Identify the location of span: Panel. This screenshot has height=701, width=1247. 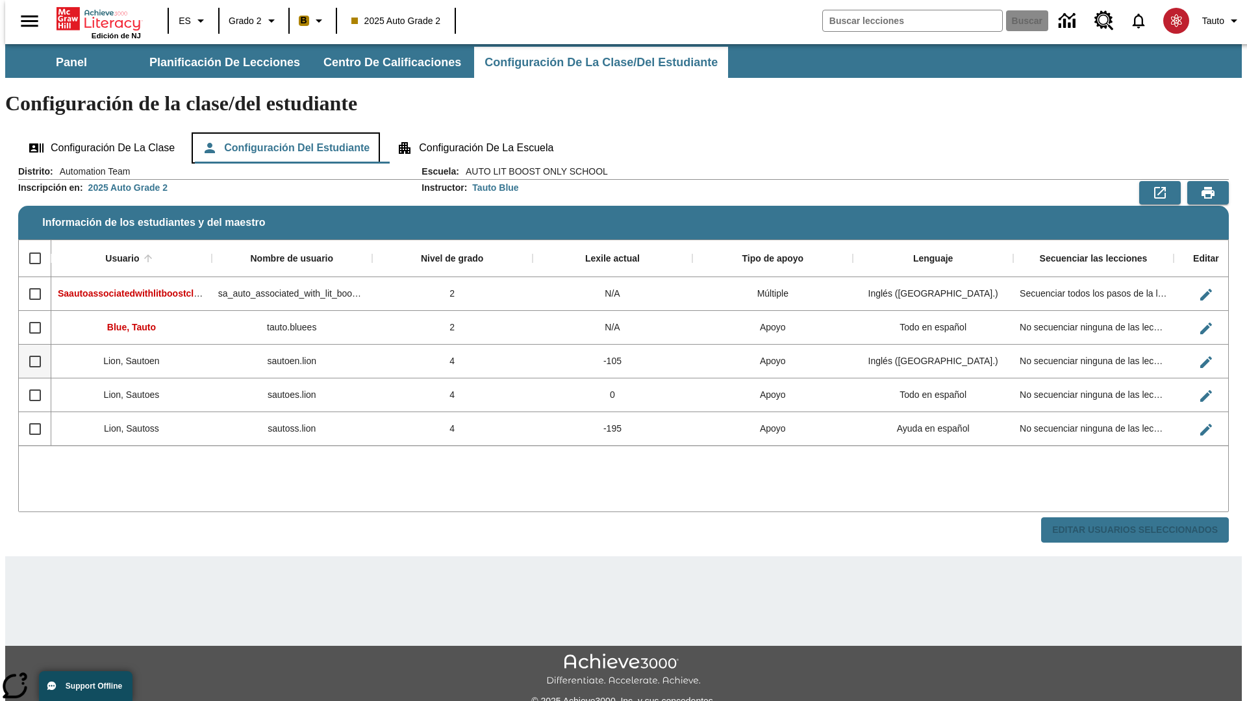
(71, 62).